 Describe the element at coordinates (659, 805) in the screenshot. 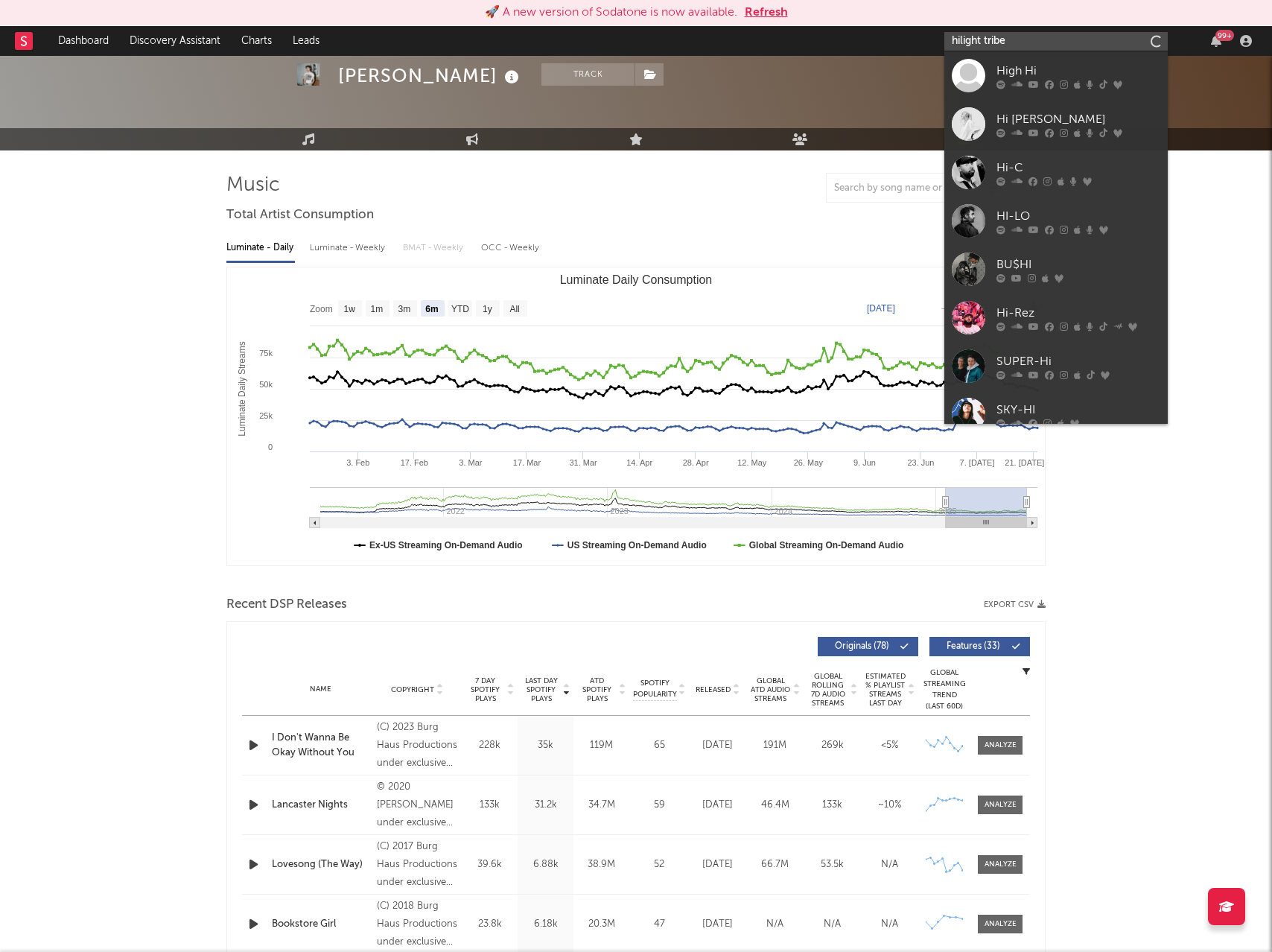

I see `div: 59` at that location.